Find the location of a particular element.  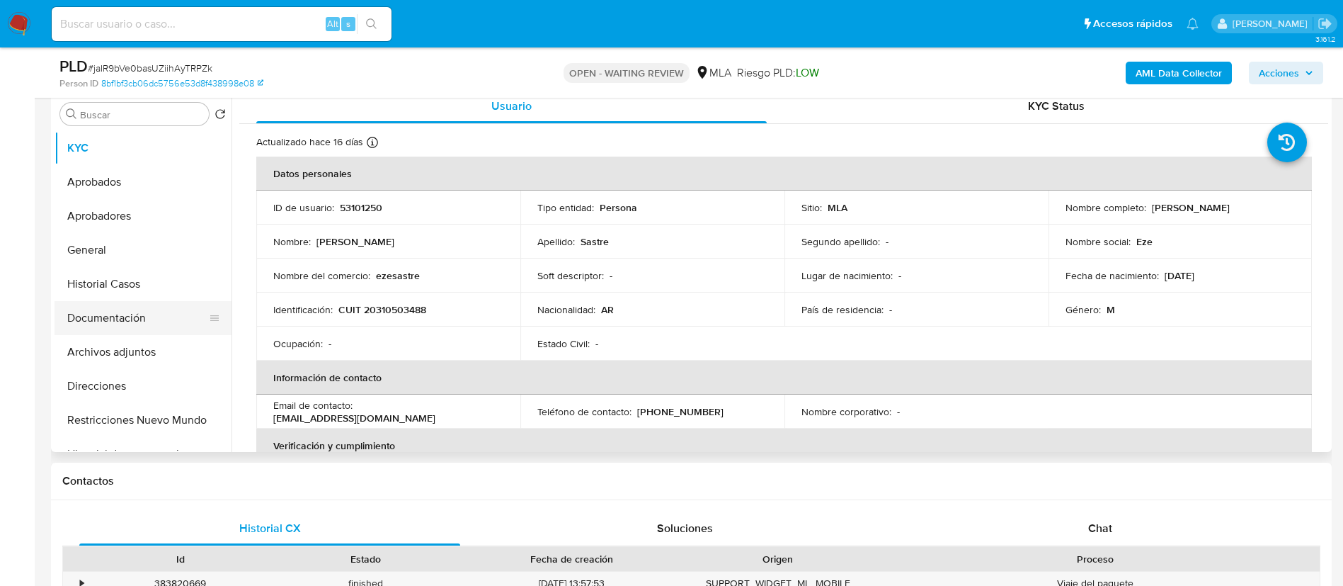

th: Información de contacto is located at coordinates (784, 377).